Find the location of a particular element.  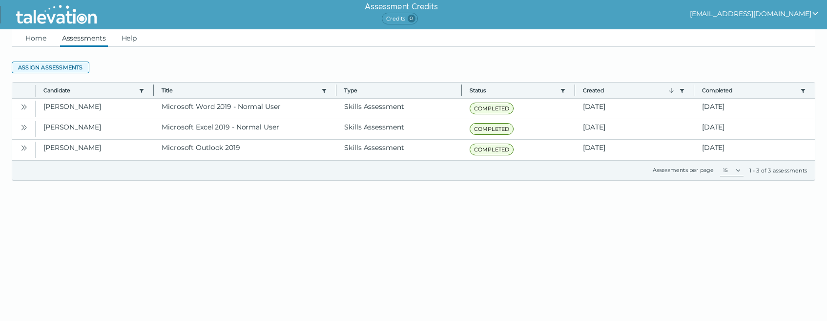

button: Assign assessments is located at coordinates (50, 67).